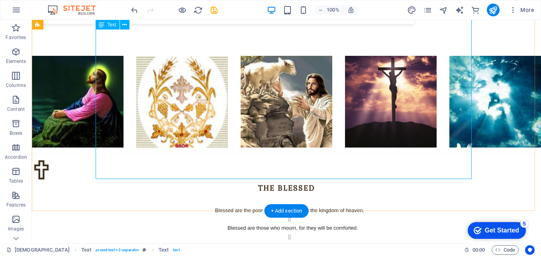 The image size is (541, 256). I want to click on button: save, so click(214, 10).